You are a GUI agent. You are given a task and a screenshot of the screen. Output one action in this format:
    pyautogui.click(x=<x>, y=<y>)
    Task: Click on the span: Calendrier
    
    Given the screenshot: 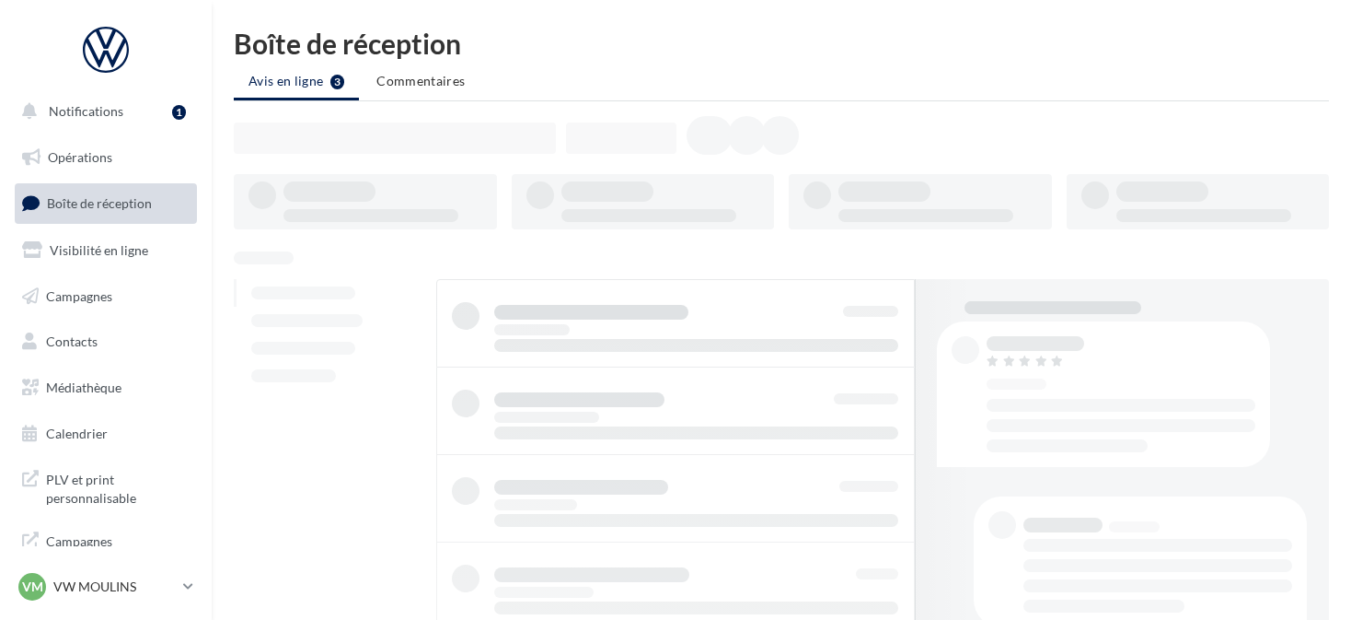 What is the action you would take?
    pyautogui.click(x=76, y=433)
    